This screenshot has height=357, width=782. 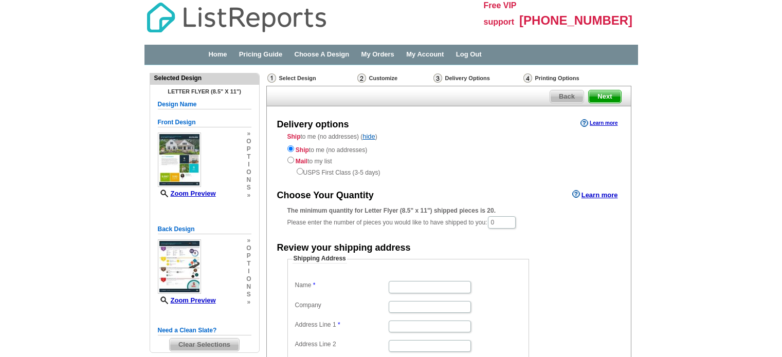 What do you see at coordinates (217, 54) in the screenshot?
I see `a: Home` at bounding box center [217, 54].